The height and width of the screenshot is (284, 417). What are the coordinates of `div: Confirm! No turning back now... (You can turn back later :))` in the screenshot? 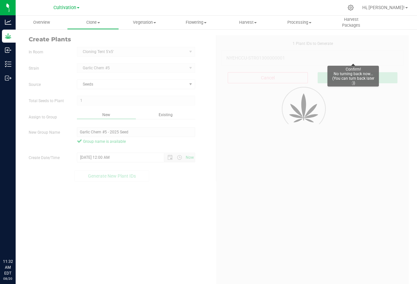 It's located at (353, 76).